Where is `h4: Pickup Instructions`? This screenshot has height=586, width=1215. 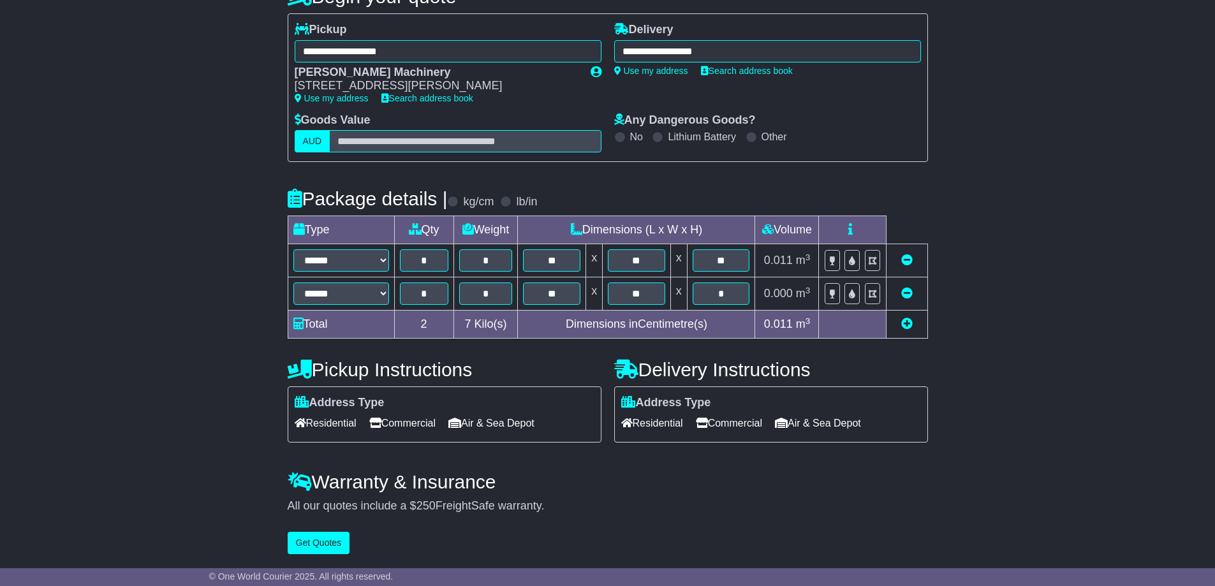 h4: Pickup Instructions is located at coordinates (445, 369).